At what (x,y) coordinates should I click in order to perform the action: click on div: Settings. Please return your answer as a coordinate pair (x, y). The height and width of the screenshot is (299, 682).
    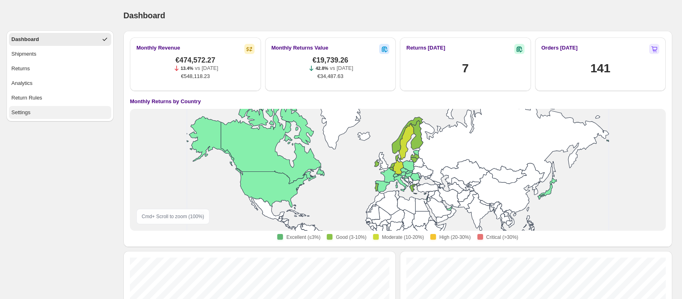
    Looking at the image, I should click on (21, 112).